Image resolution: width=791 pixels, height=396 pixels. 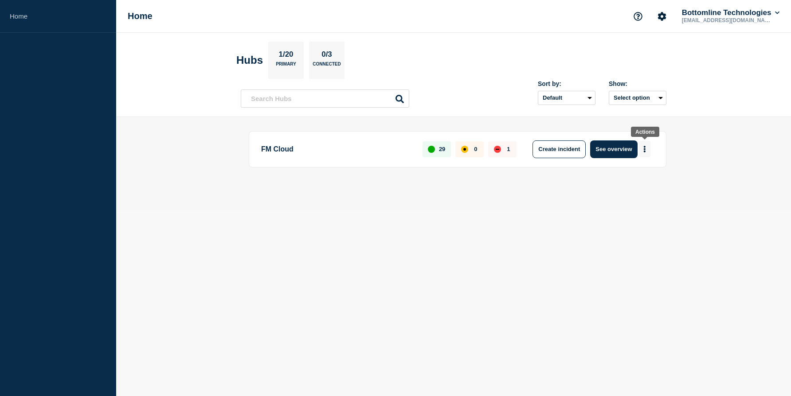 I want to click on button: See overview, so click(x=613, y=149).